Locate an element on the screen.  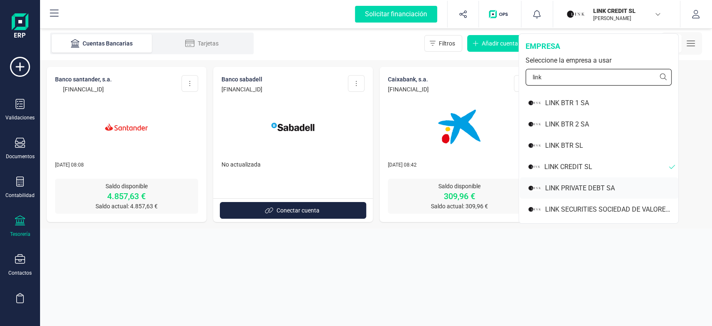
p: Banco Sabadell is located at coordinates (242, 79).